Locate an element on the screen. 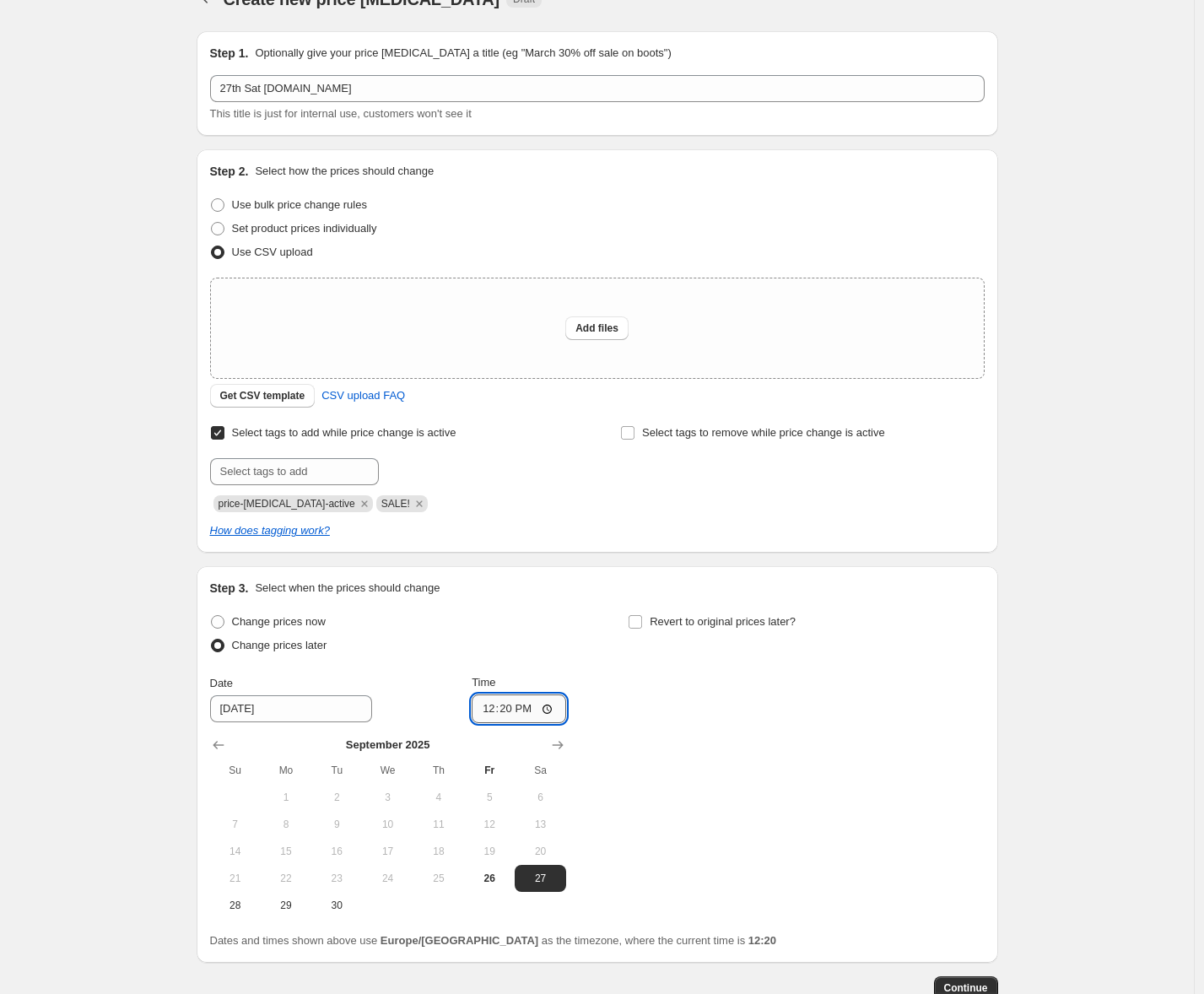 The image size is (1204, 994). button: Monday September 15 2025 is located at coordinates (286, 851).